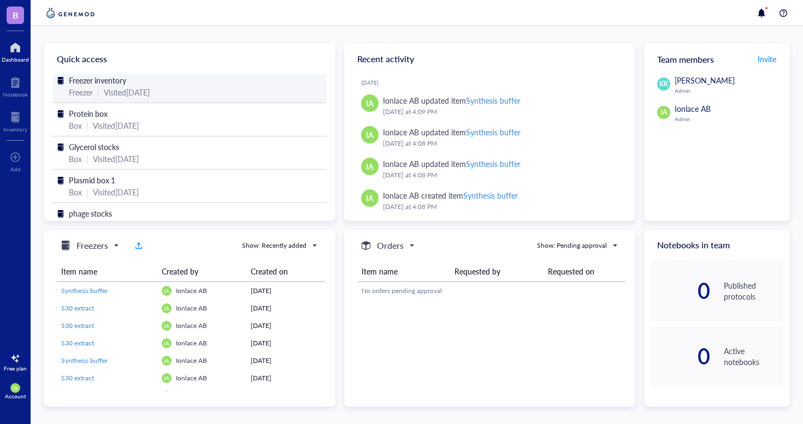  Describe the element at coordinates (584, 271) in the screenshot. I see `th: Requested on` at that location.